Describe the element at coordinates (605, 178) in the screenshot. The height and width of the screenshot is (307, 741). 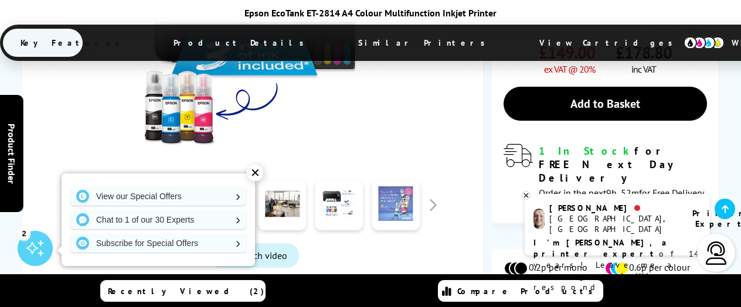
I see `div: modal_delivery` at that location.